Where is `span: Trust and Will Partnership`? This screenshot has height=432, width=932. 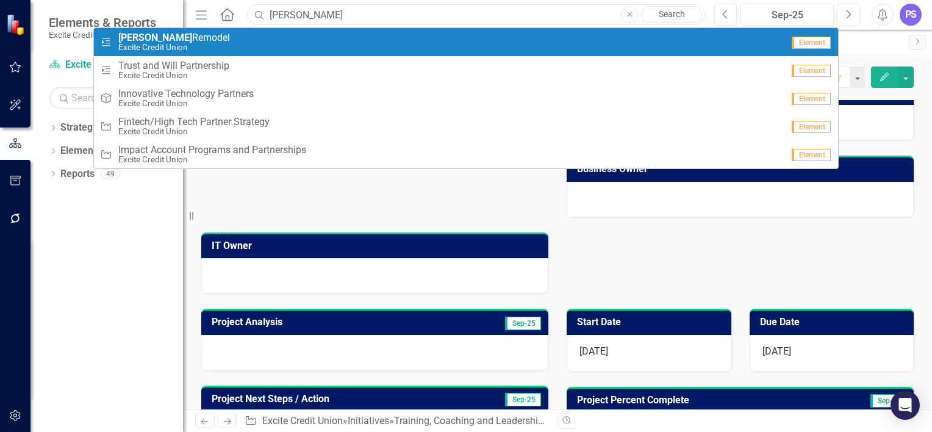
span: Trust and Will Partnership is located at coordinates (174, 66).